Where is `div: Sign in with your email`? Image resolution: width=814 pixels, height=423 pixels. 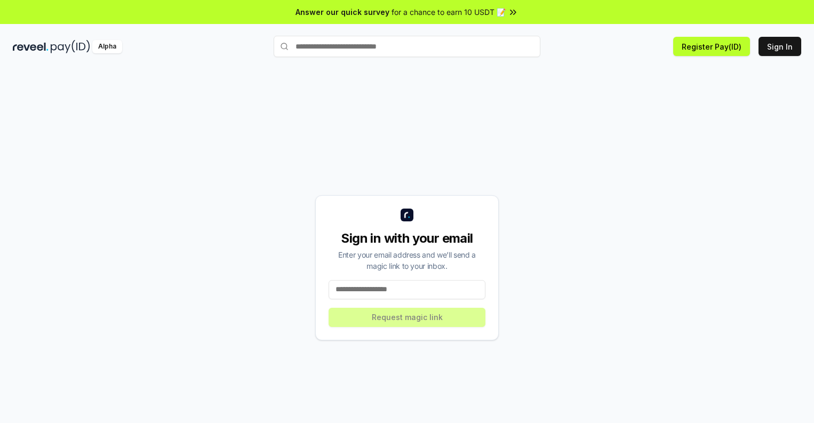
div: Sign in with your email is located at coordinates (407, 238).